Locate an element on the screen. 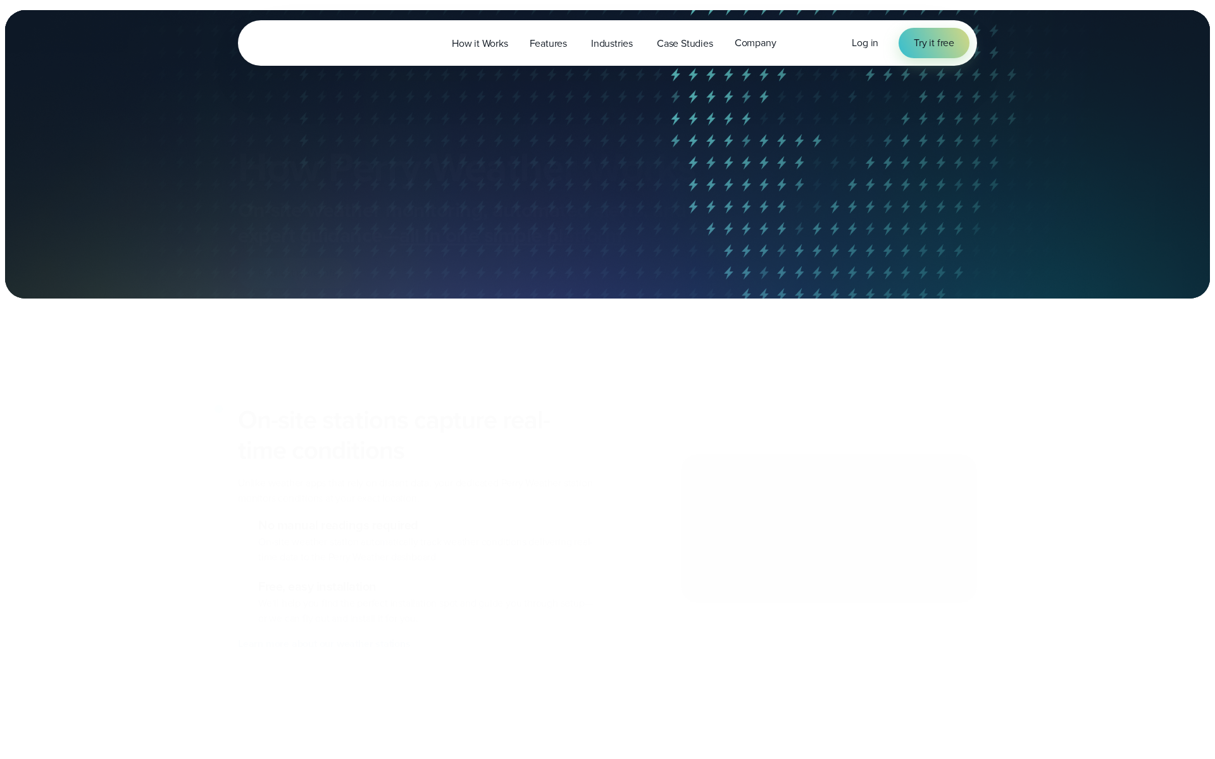 This screenshot has height=759, width=1215. span: Features is located at coordinates (548, 44).